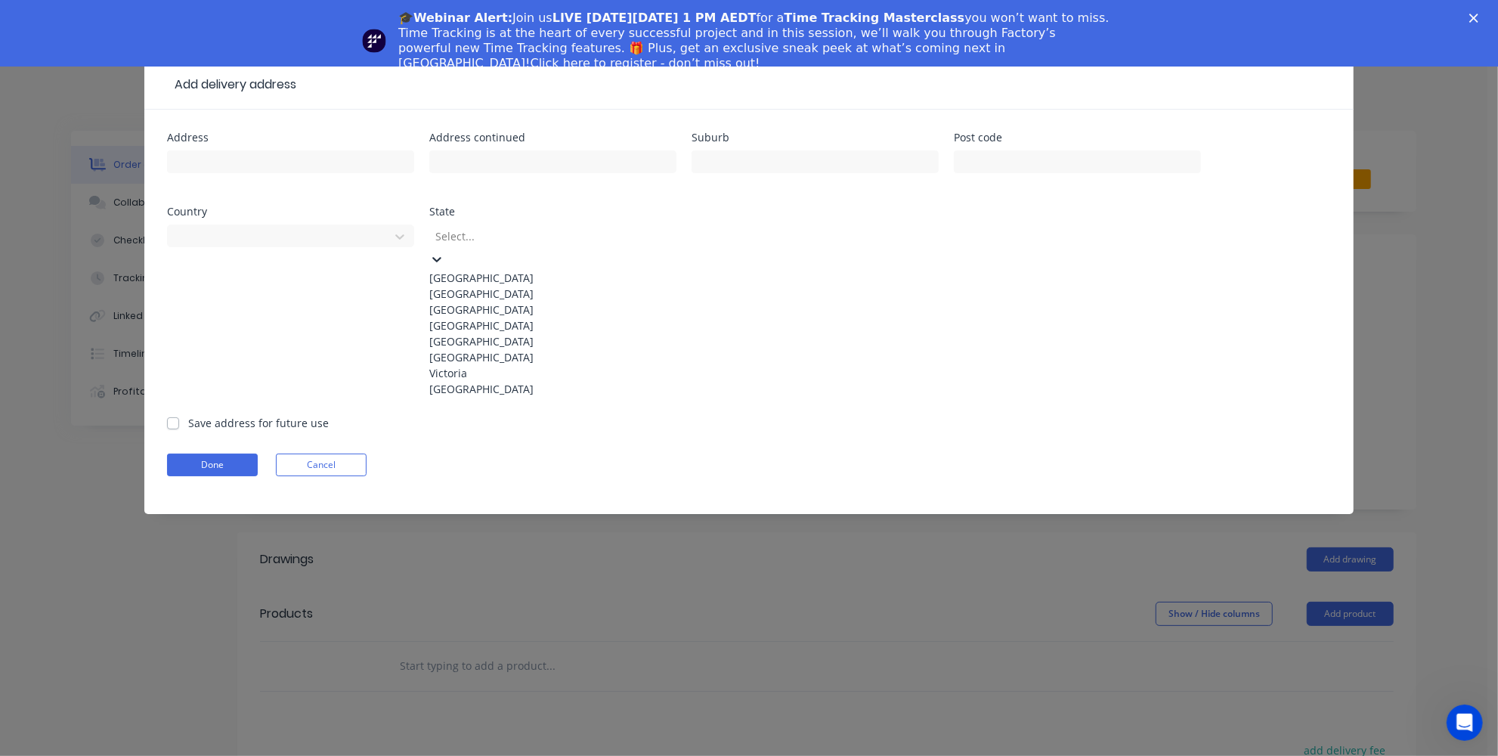 The height and width of the screenshot is (756, 1498). What do you see at coordinates (553, 138) in the screenshot?
I see `div: Address continued` at bounding box center [553, 138].